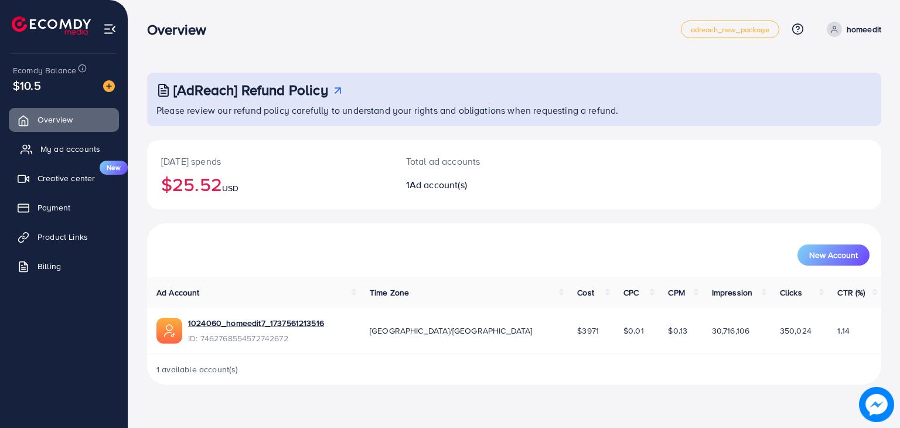 Image resolution: width=900 pixels, height=428 pixels. What do you see at coordinates (64, 120) in the screenshot?
I see `a: Overview` at bounding box center [64, 120].